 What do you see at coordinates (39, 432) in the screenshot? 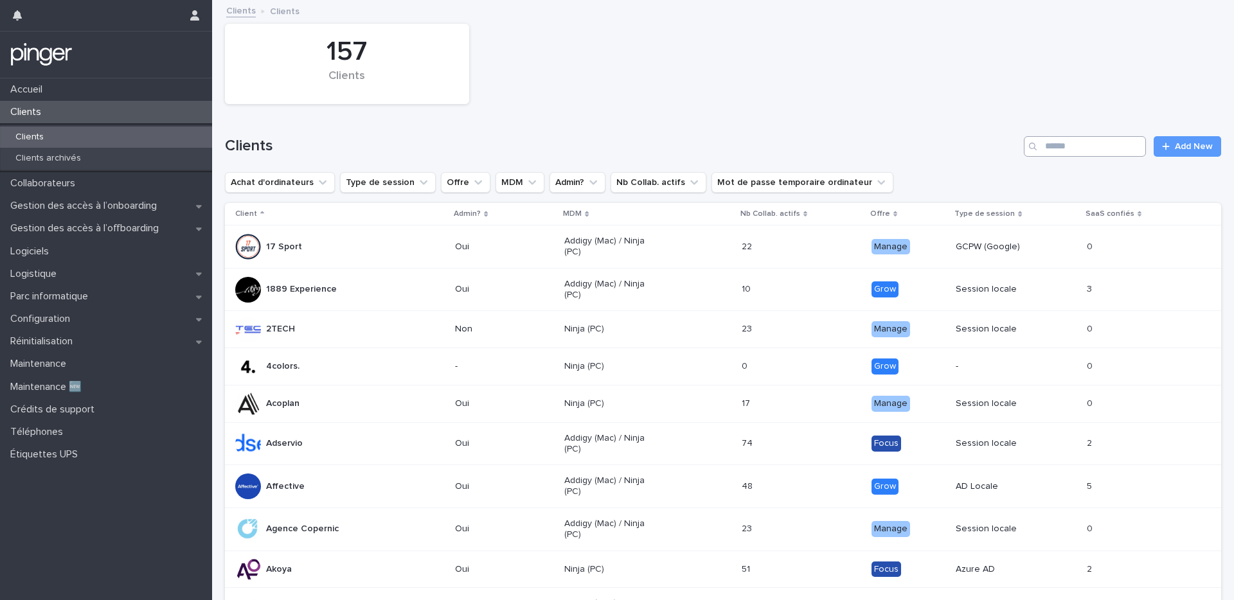
I see `p: Téléphones` at bounding box center [39, 432].